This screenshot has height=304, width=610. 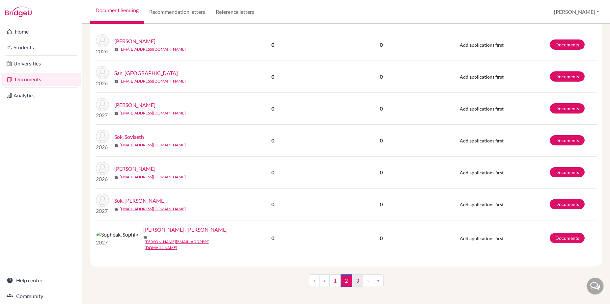 I want to click on a: Students, so click(x=41, y=47).